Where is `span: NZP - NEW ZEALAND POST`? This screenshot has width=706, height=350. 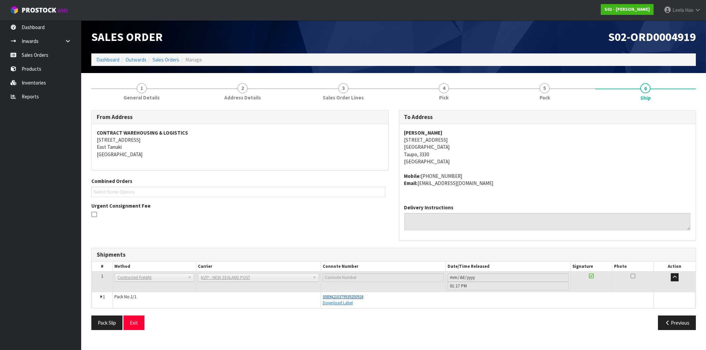
span: NZP - NEW ZEALAND POST is located at coordinates (255, 278).